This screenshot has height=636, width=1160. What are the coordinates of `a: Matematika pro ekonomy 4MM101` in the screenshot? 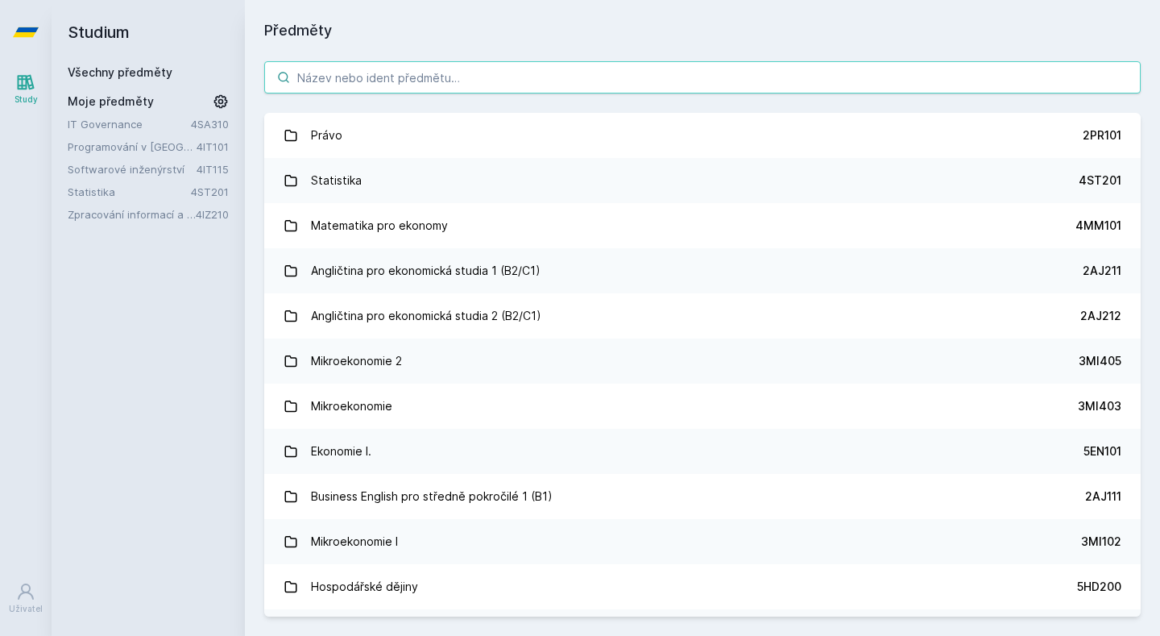 It's located at (703, 226).